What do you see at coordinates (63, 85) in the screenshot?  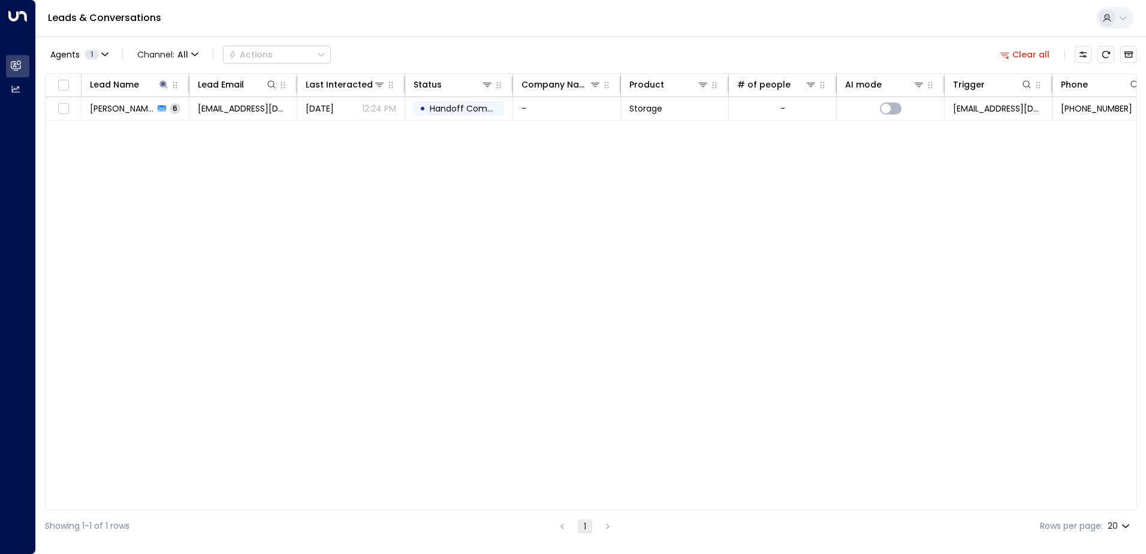 I see `span: Toggle select all` at bounding box center [63, 85].